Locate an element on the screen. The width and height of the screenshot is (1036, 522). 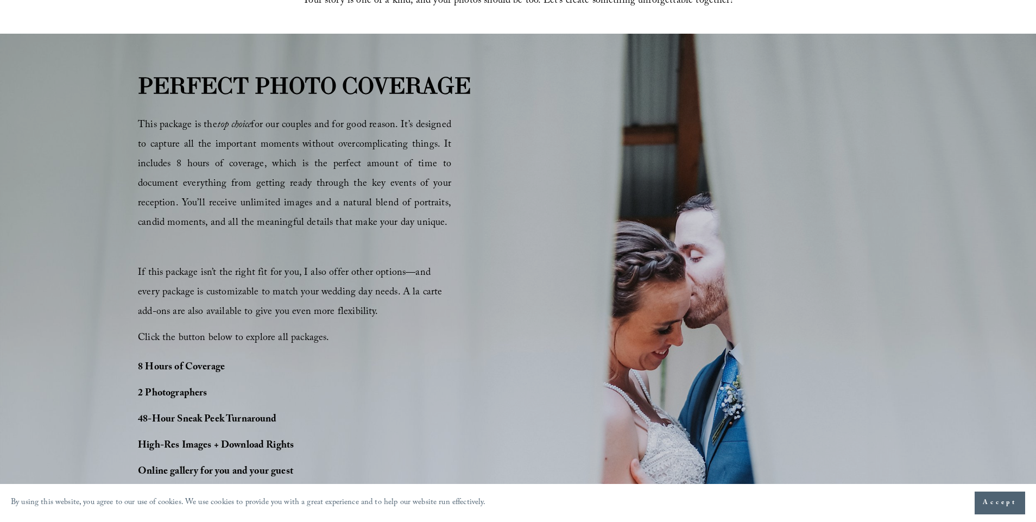
strong: 48-Hour Sneak Peek Turnaround is located at coordinates (207, 420).